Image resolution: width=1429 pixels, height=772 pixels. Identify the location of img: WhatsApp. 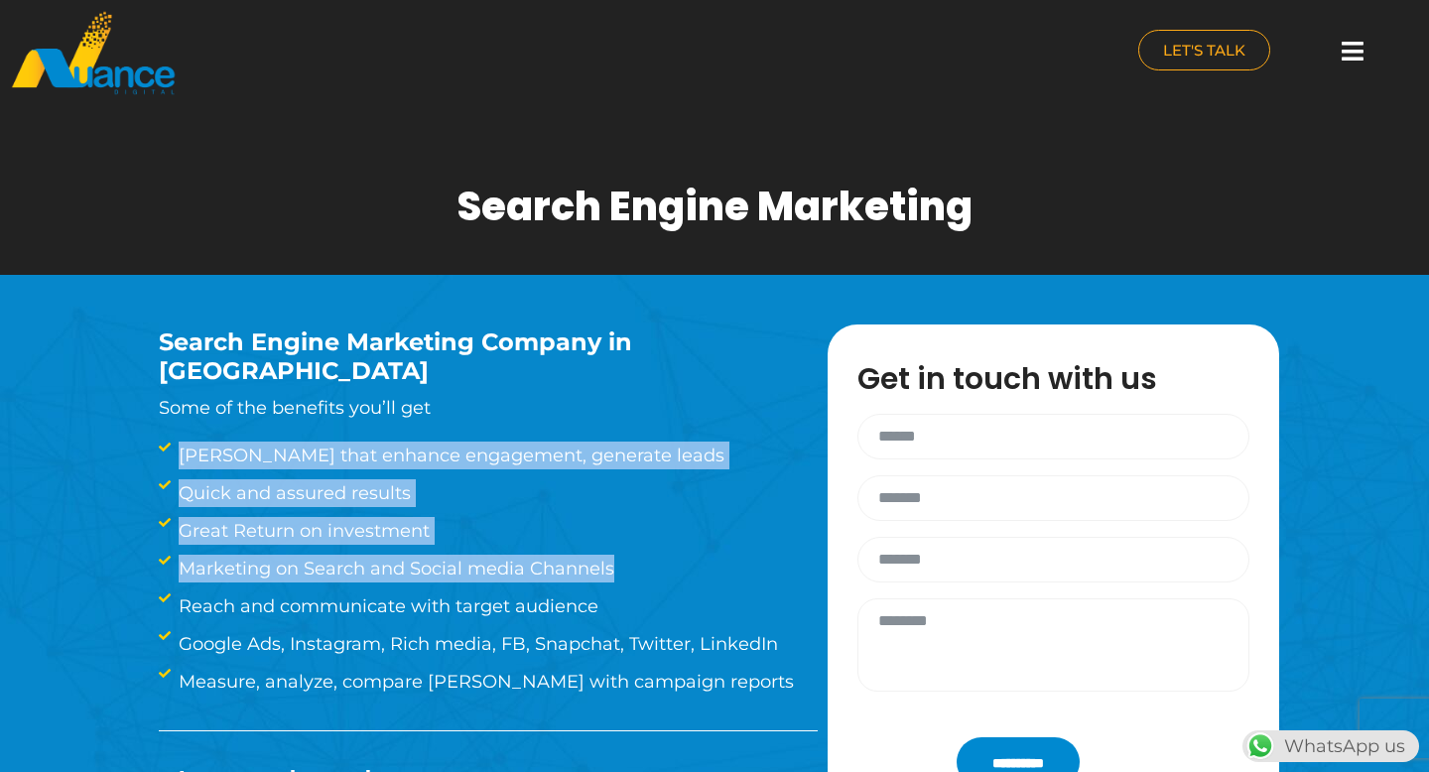
(1260, 746).